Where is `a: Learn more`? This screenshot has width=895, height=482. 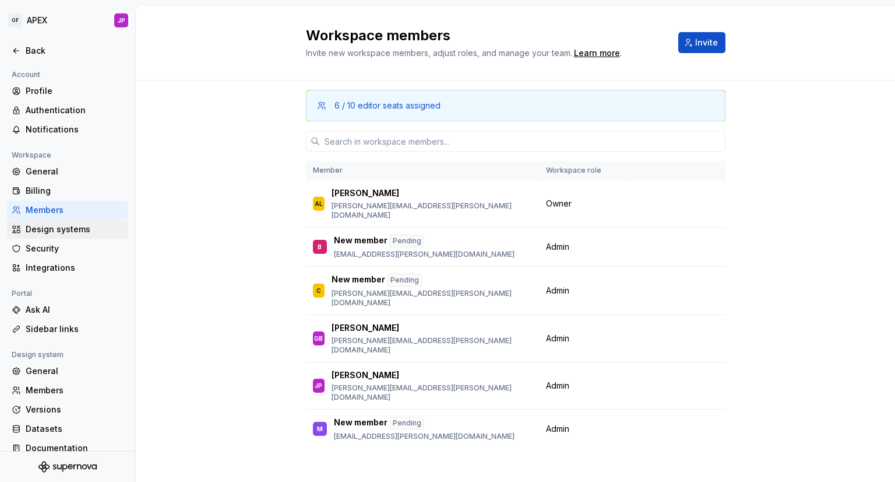 a: Learn more is located at coordinates (597, 53).